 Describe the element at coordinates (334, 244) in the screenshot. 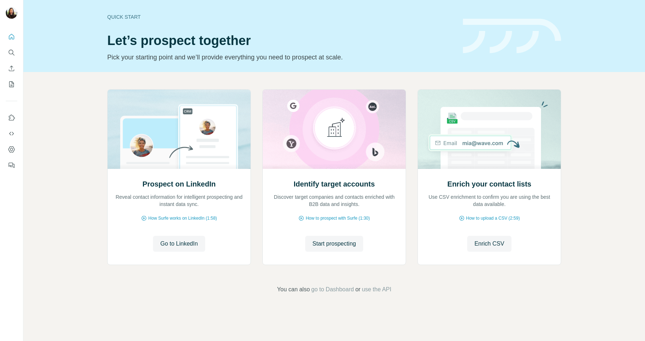

I see `span: Start prospecting` at that location.